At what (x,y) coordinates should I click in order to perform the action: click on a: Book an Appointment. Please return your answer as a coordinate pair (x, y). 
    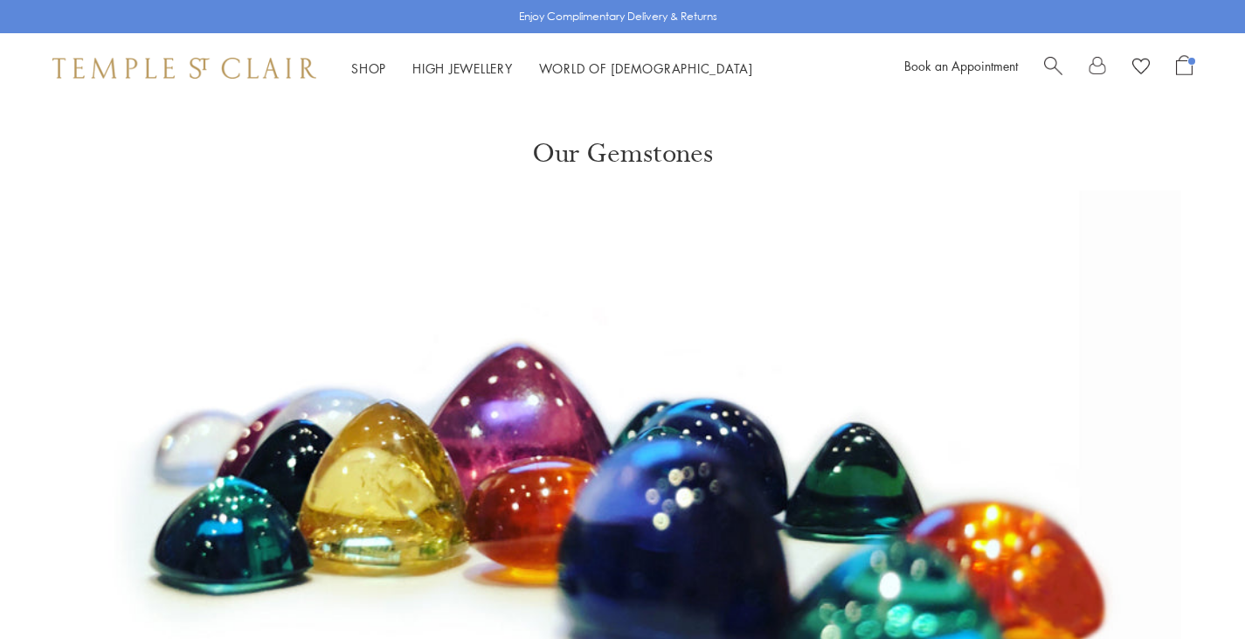
    Looking at the image, I should click on (961, 66).